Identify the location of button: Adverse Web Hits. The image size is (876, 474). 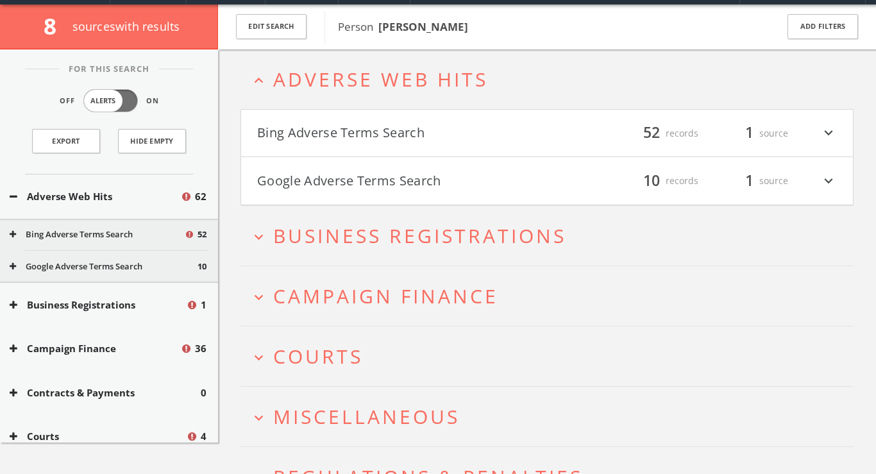
(95, 196).